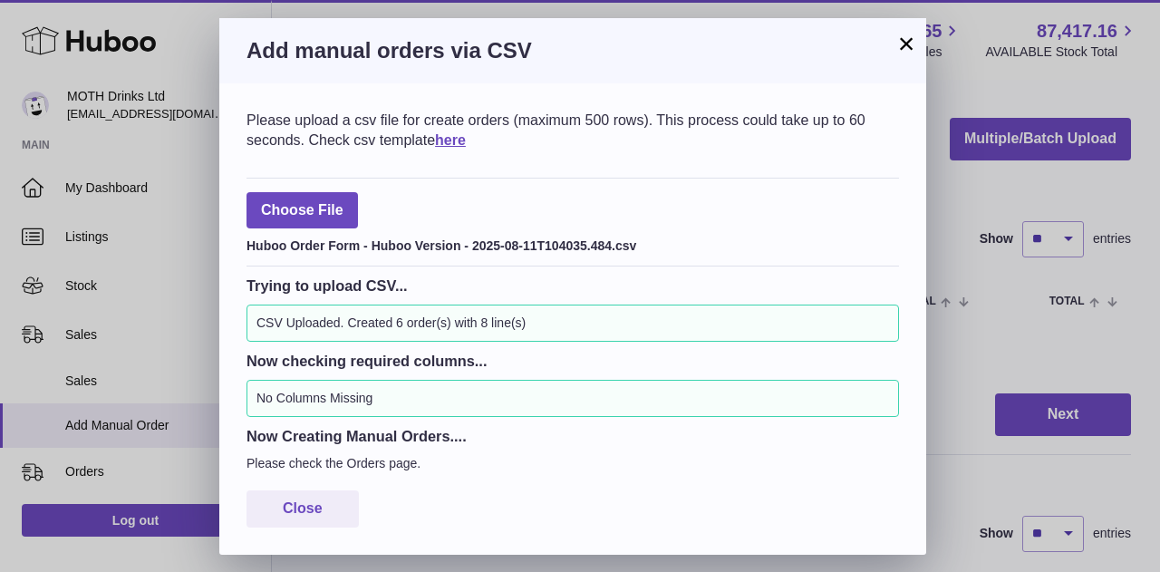 The width and height of the screenshot is (1160, 572). I want to click on span: Close, so click(303, 507).